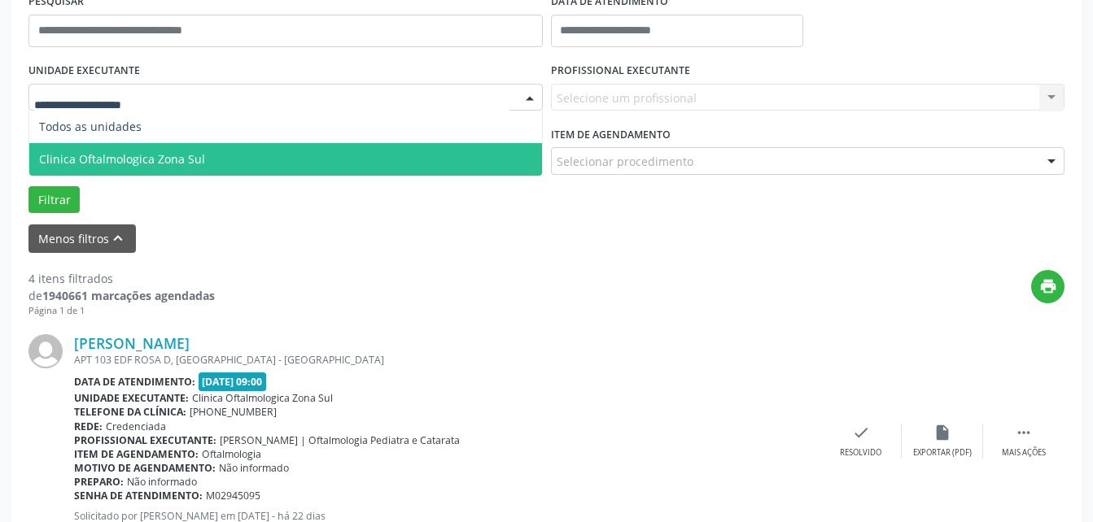  Describe the element at coordinates (134, 382) in the screenshot. I see `b: Data de atendimento:` at that location.